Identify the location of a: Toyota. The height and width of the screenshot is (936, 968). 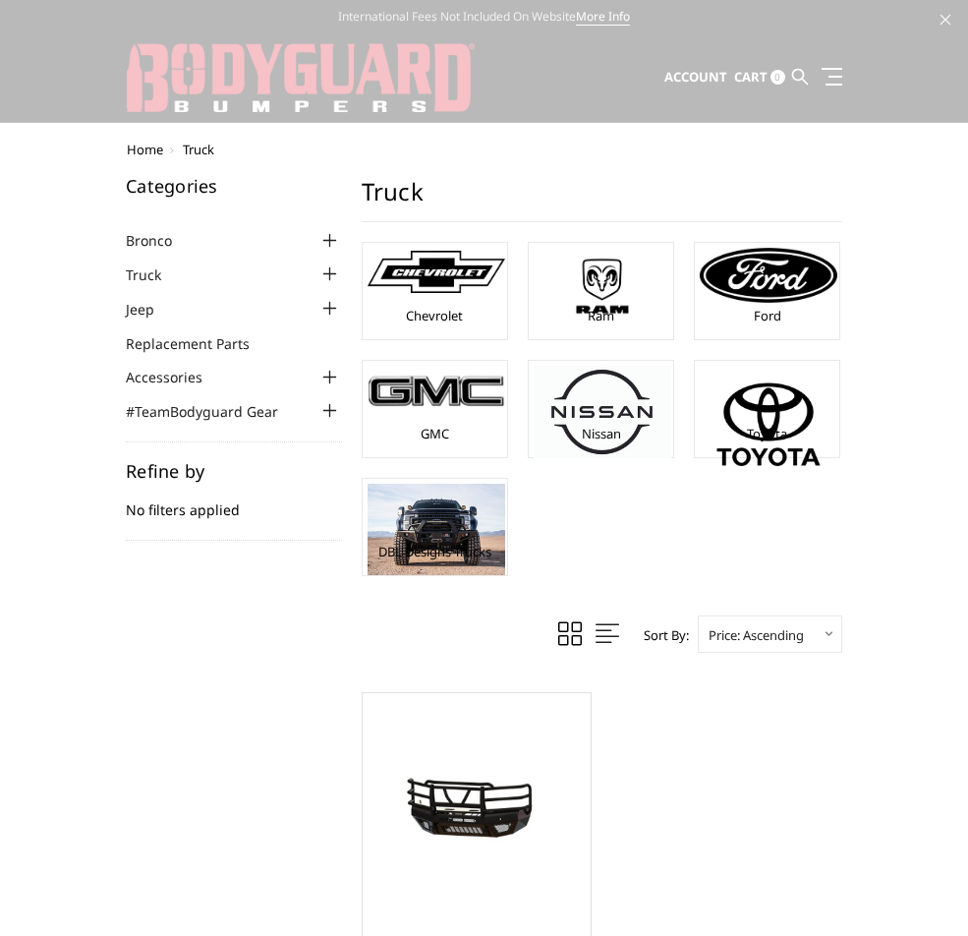
(766, 433).